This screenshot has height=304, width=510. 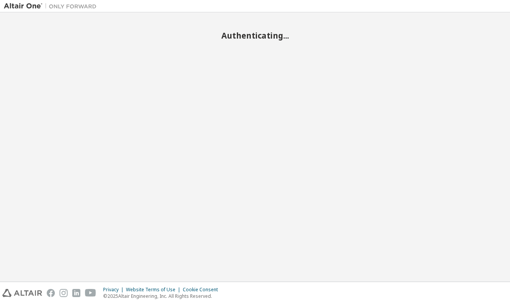 I want to click on img: linkedin.svg, so click(x=76, y=293).